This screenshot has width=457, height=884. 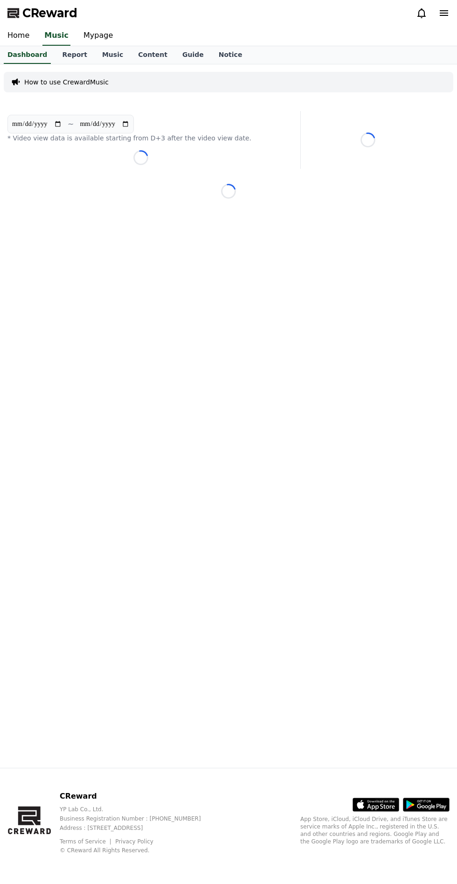 What do you see at coordinates (75, 55) in the screenshot?
I see `a: Report` at bounding box center [75, 55].